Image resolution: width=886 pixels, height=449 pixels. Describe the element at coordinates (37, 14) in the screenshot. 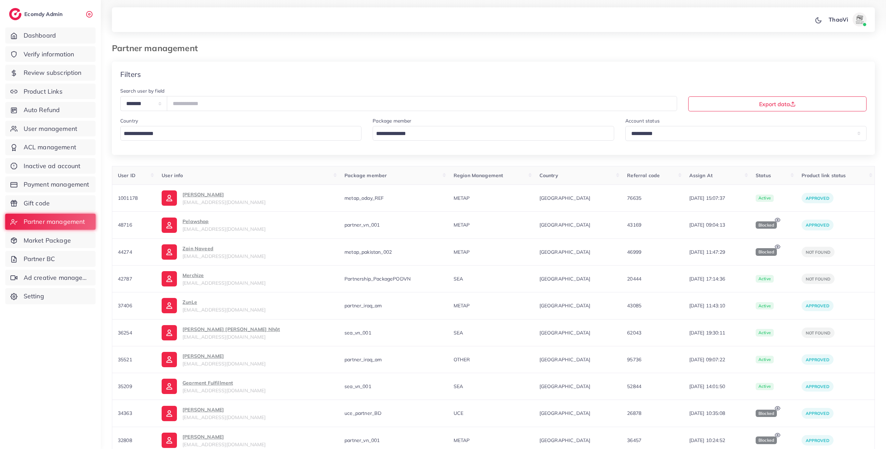

I see `a: logoEcomdy Admin` at that location.